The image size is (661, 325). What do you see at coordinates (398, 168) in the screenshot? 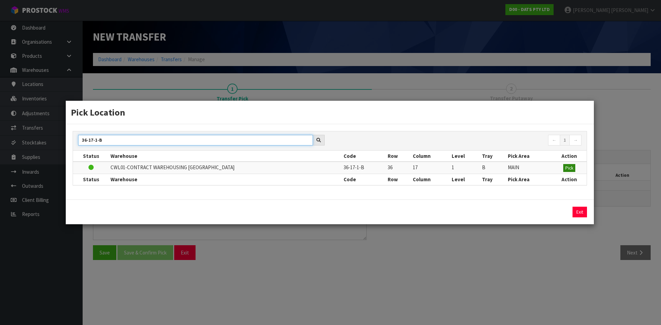
I see `td: 36` at bounding box center [398, 168].